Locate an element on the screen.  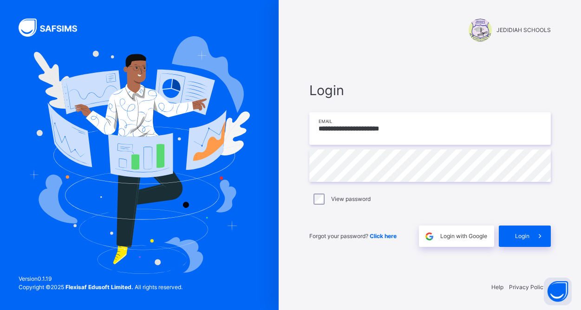
span: Forgot your password? is located at coordinates (353, 236).